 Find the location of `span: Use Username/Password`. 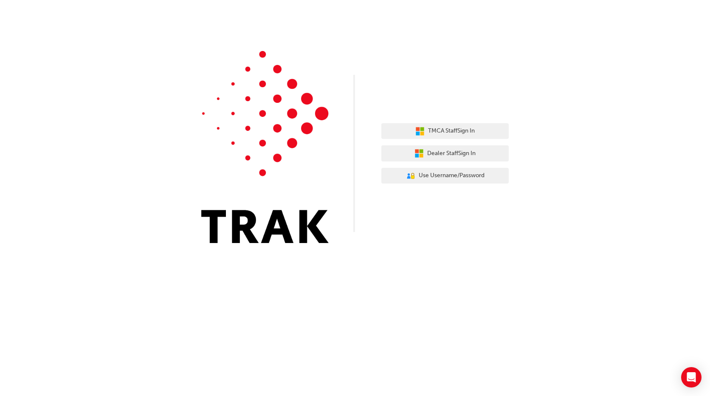

span: Use Username/Password is located at coordinates (451, 175).